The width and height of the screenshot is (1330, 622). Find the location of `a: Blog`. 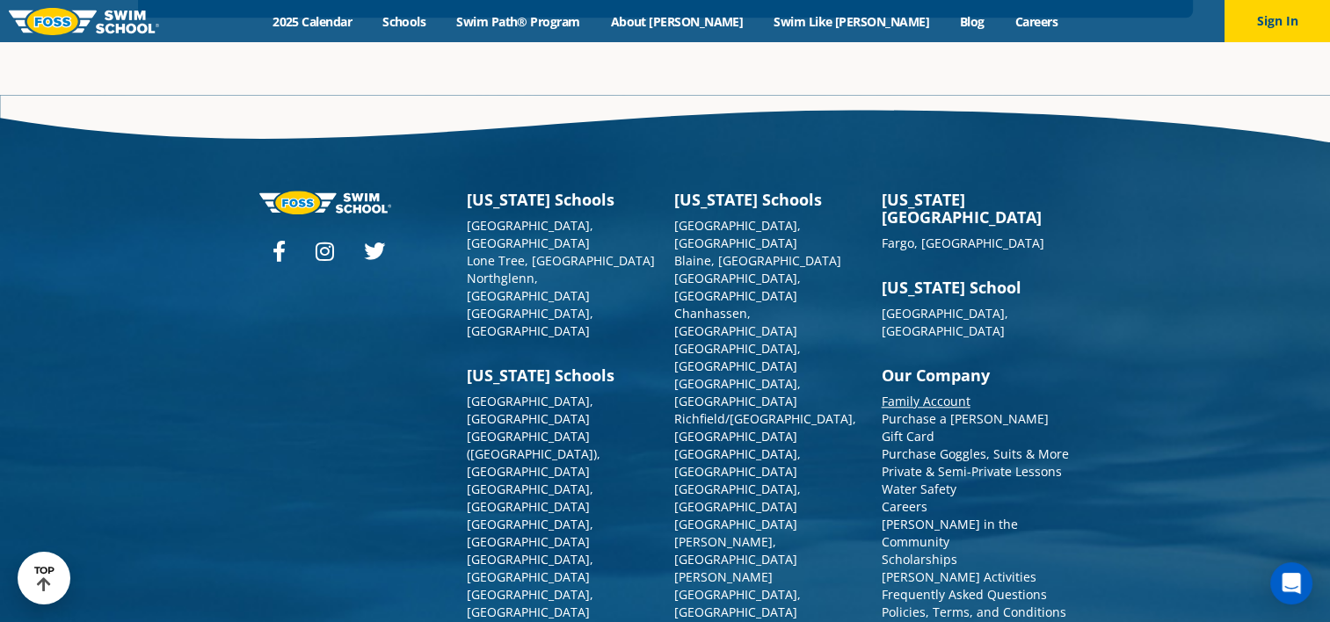

a: Blog is located at coordinates (971, 21).